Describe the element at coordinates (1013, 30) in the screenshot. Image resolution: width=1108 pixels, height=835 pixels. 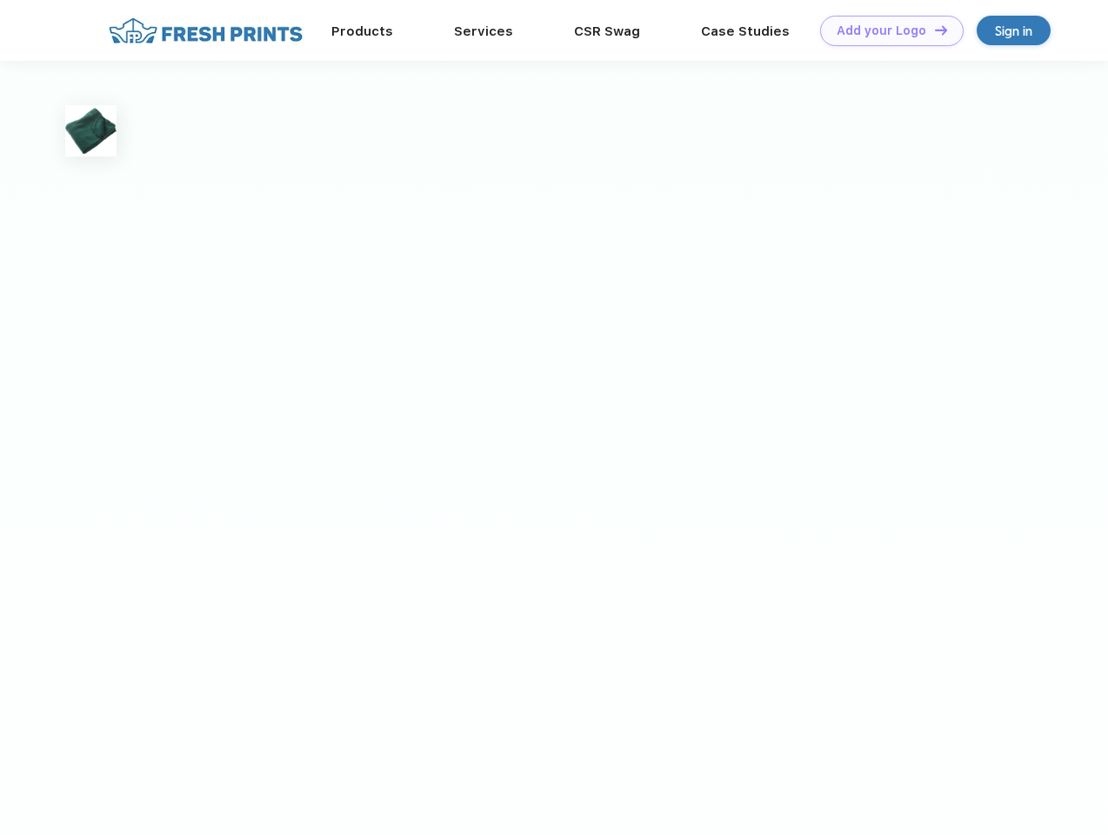
I see `a: Sign in` at that location.